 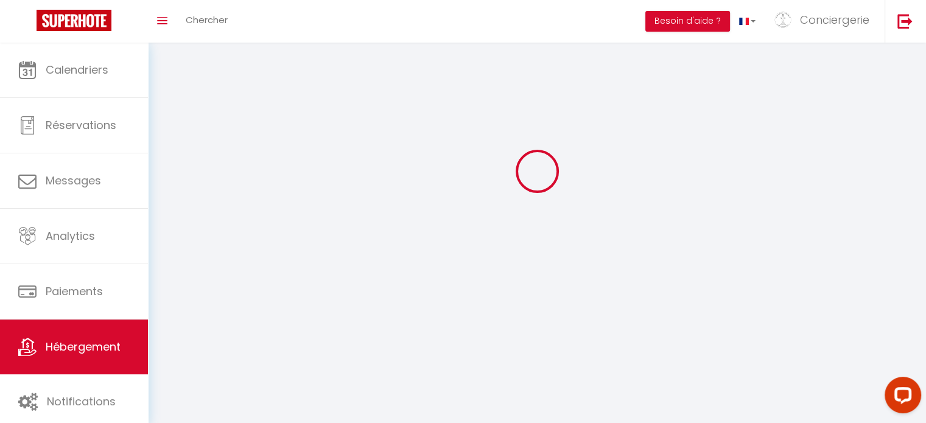 What do you see at coordinates (835, 19) in the screenshot?
I see `span: Conciergerie` at bounding box center [835, 19].